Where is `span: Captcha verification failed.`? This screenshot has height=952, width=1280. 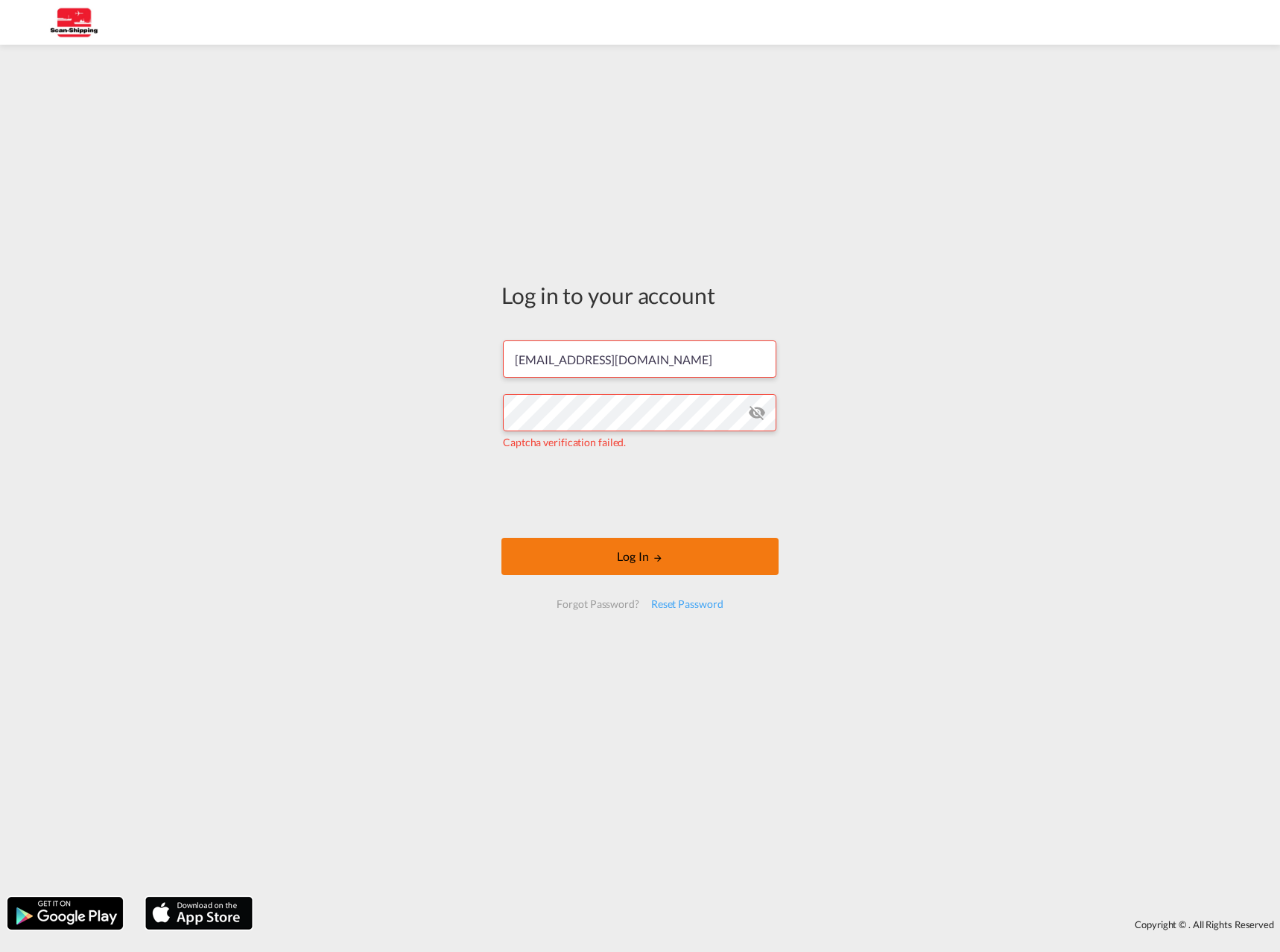
span: Captcha verification failed. is located at coordinates (564, 441).